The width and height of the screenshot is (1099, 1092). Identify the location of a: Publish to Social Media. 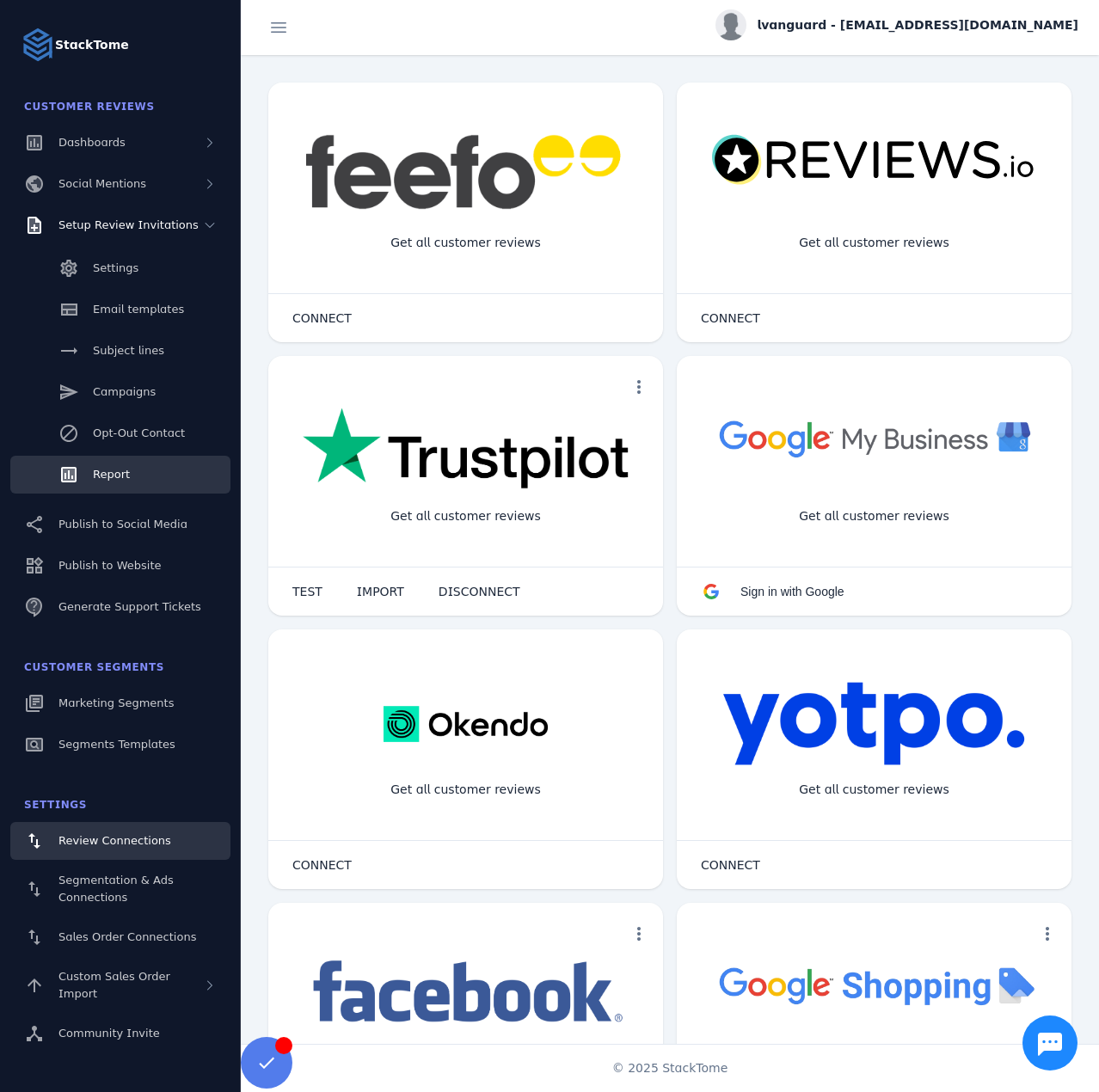
(120, 525).